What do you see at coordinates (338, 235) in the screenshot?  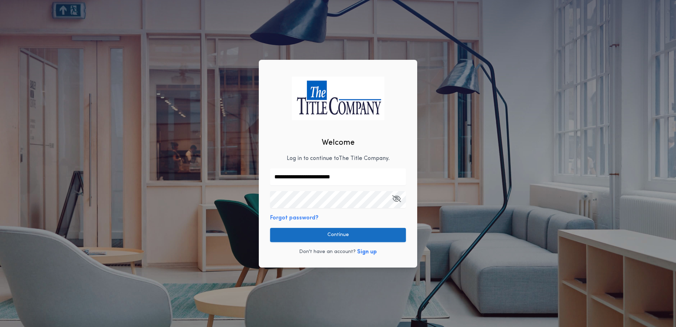 I see `button: Continue` at bounding box center [338, 235].